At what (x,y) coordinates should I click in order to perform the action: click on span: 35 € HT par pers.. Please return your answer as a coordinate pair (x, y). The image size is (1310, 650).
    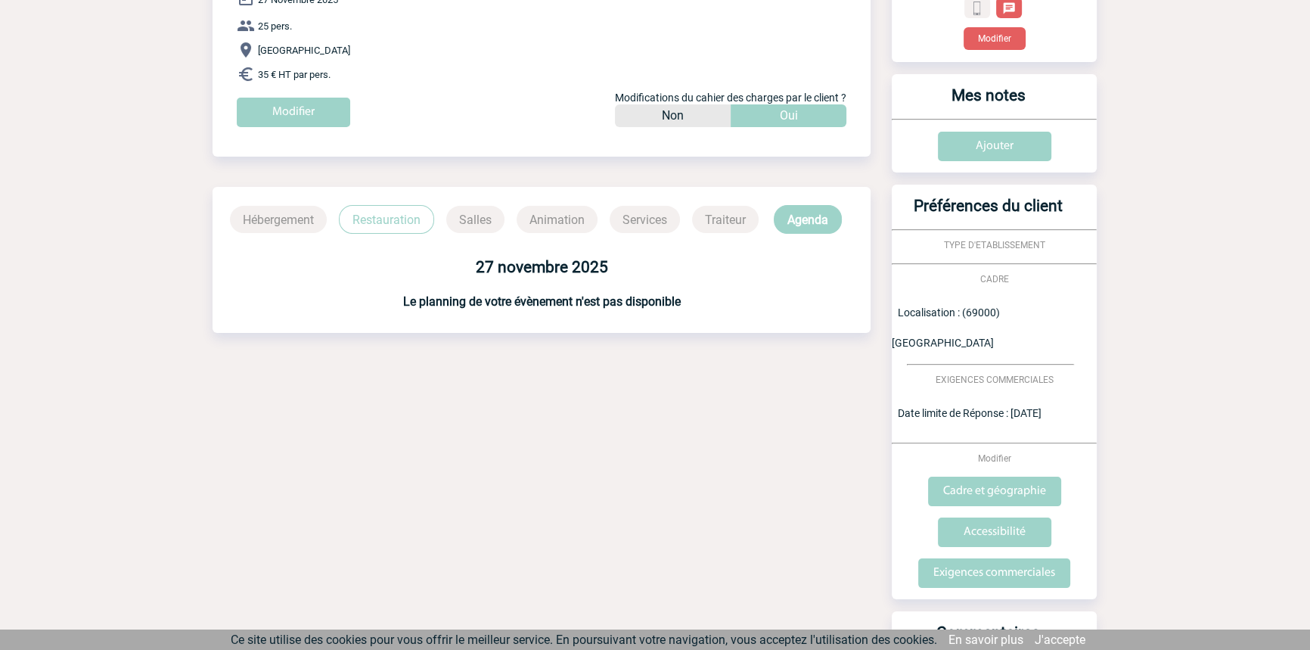
    Looking at the image, I should click on (294, 74).